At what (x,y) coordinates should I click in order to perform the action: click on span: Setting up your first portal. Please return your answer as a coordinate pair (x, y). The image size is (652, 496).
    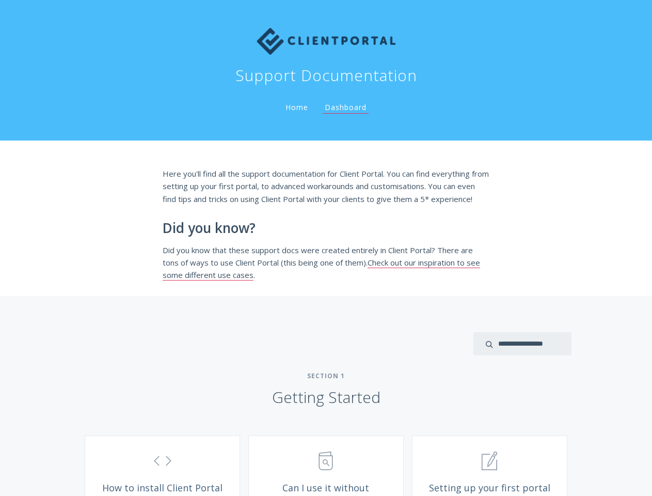
    Looking at the image, I should click on (490, 487).